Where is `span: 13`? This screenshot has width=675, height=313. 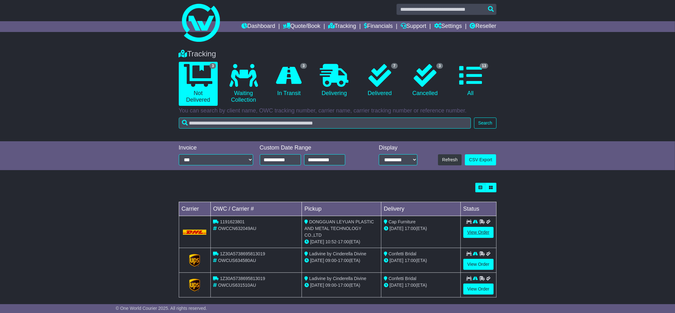
span: 13 is located at coordinates (484, 66).